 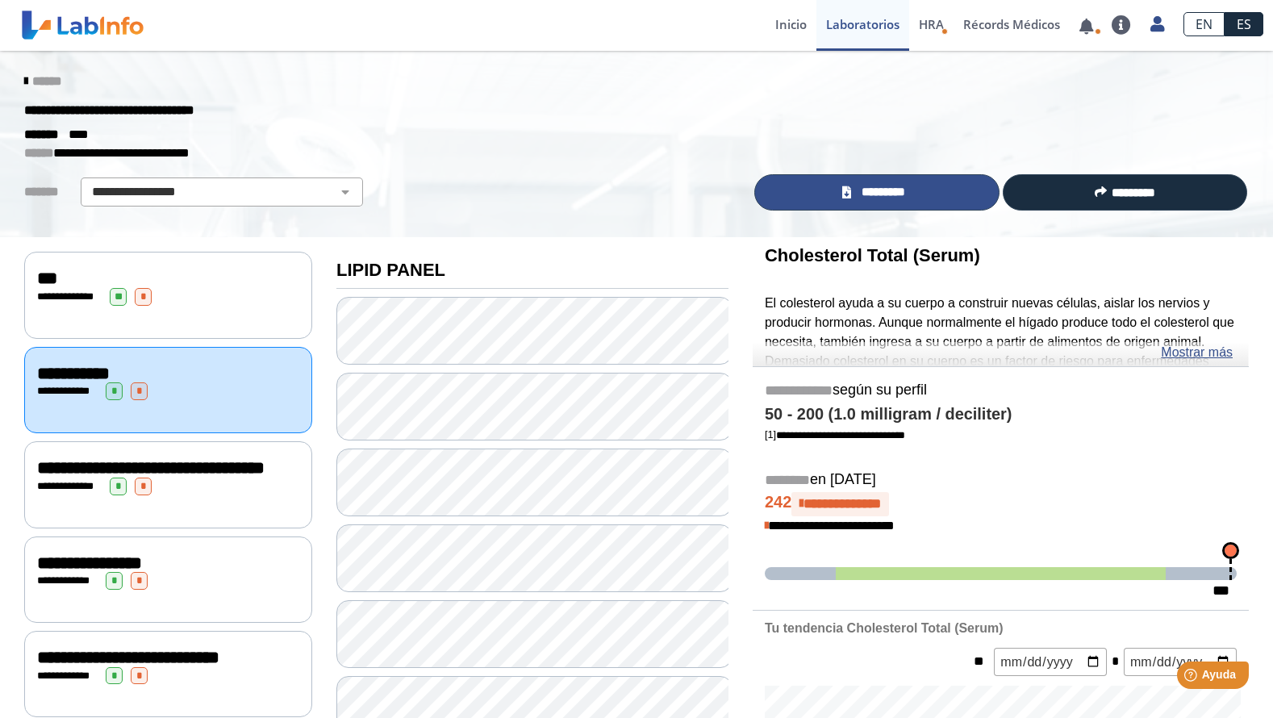 I want to click on b: Cholesterol Total (Serum), so click(x=872, y=255).